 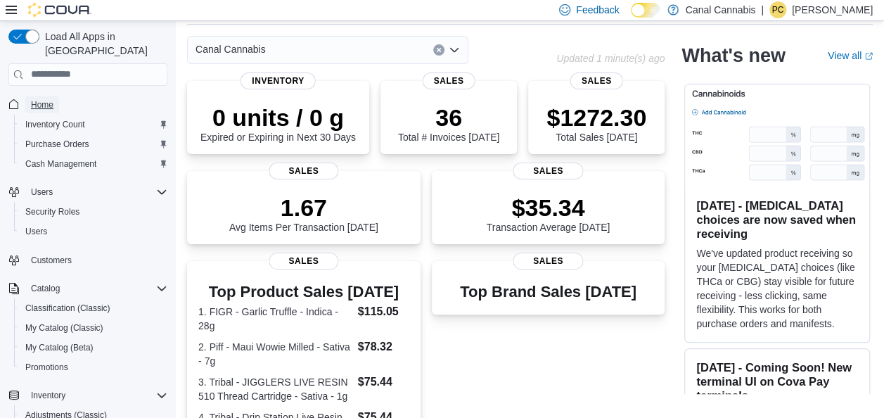 What do you see at coordinates (88, 260) in the screenshot?
I see `button: Customers` at bounding box center [88, 260].